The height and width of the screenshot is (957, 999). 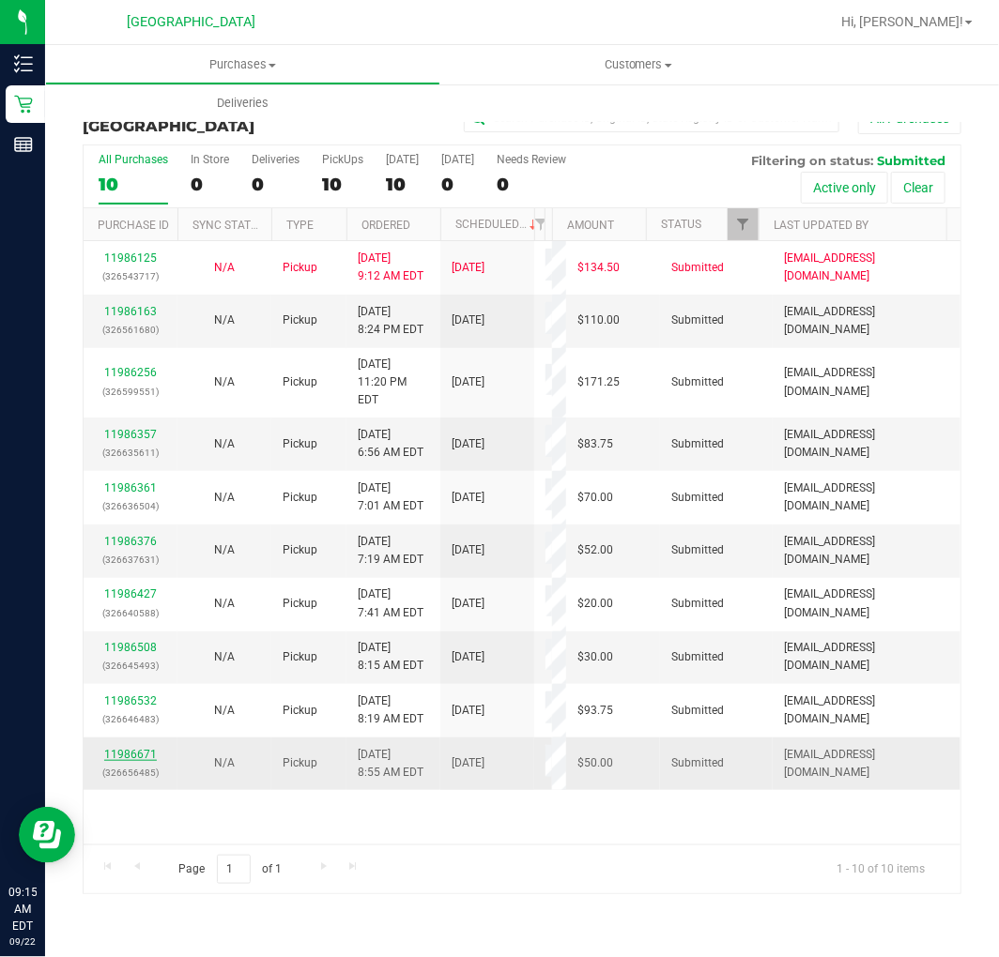 I want to click on span: $50.00, so click(x=595, y=763).